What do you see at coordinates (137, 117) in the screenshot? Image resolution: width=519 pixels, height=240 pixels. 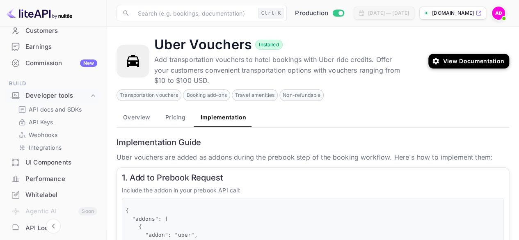 I see `button: Overview` at bounding box center [137, 117].